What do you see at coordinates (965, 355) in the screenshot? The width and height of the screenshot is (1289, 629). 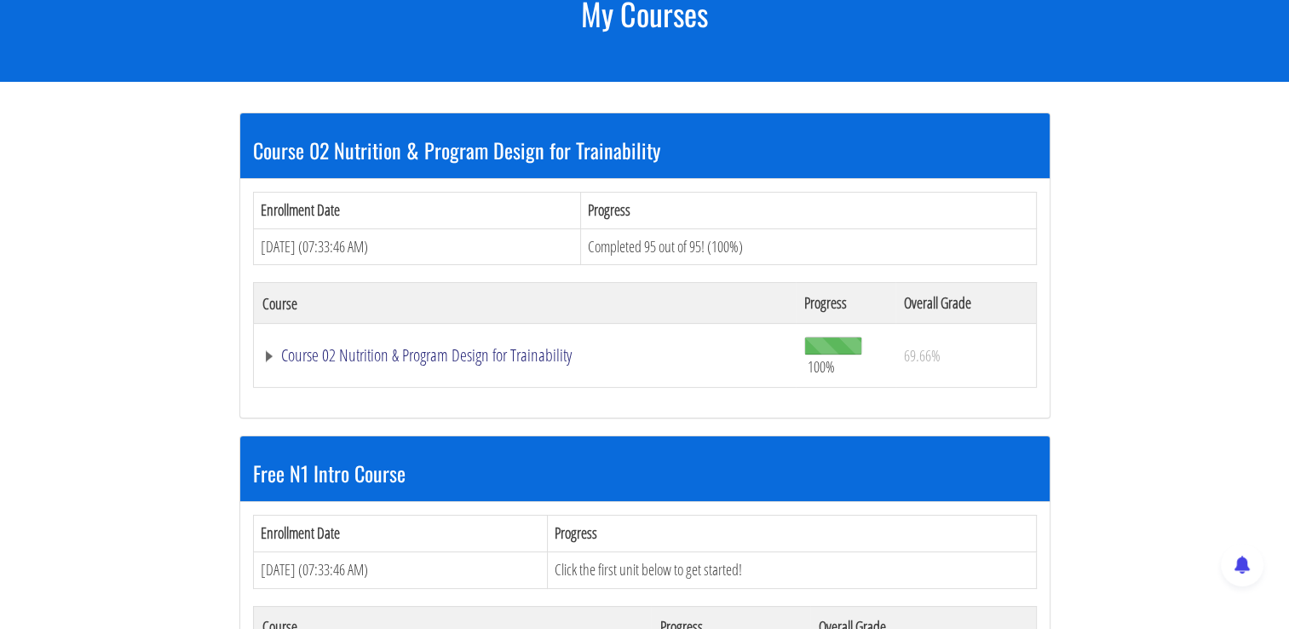 I see `td: 69.66%` at bounding box center [965, 355].